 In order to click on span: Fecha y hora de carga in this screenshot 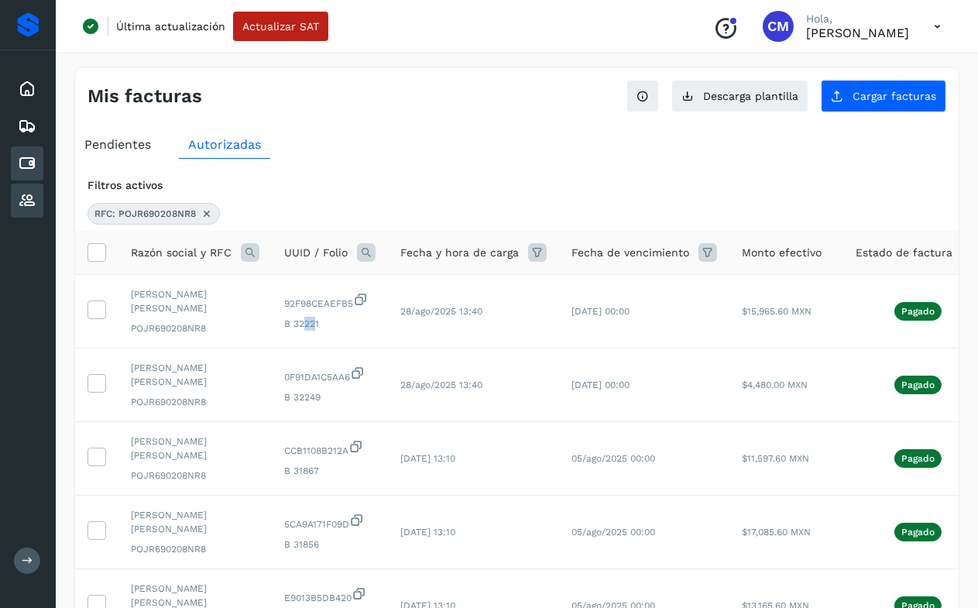, I will do `click(459, 252)`.